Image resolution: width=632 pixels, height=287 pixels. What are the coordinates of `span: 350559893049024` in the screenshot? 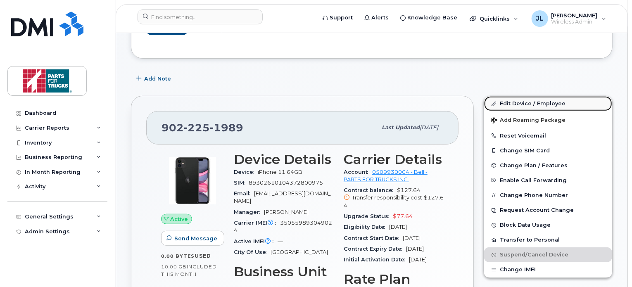 It's located at (283, 226).